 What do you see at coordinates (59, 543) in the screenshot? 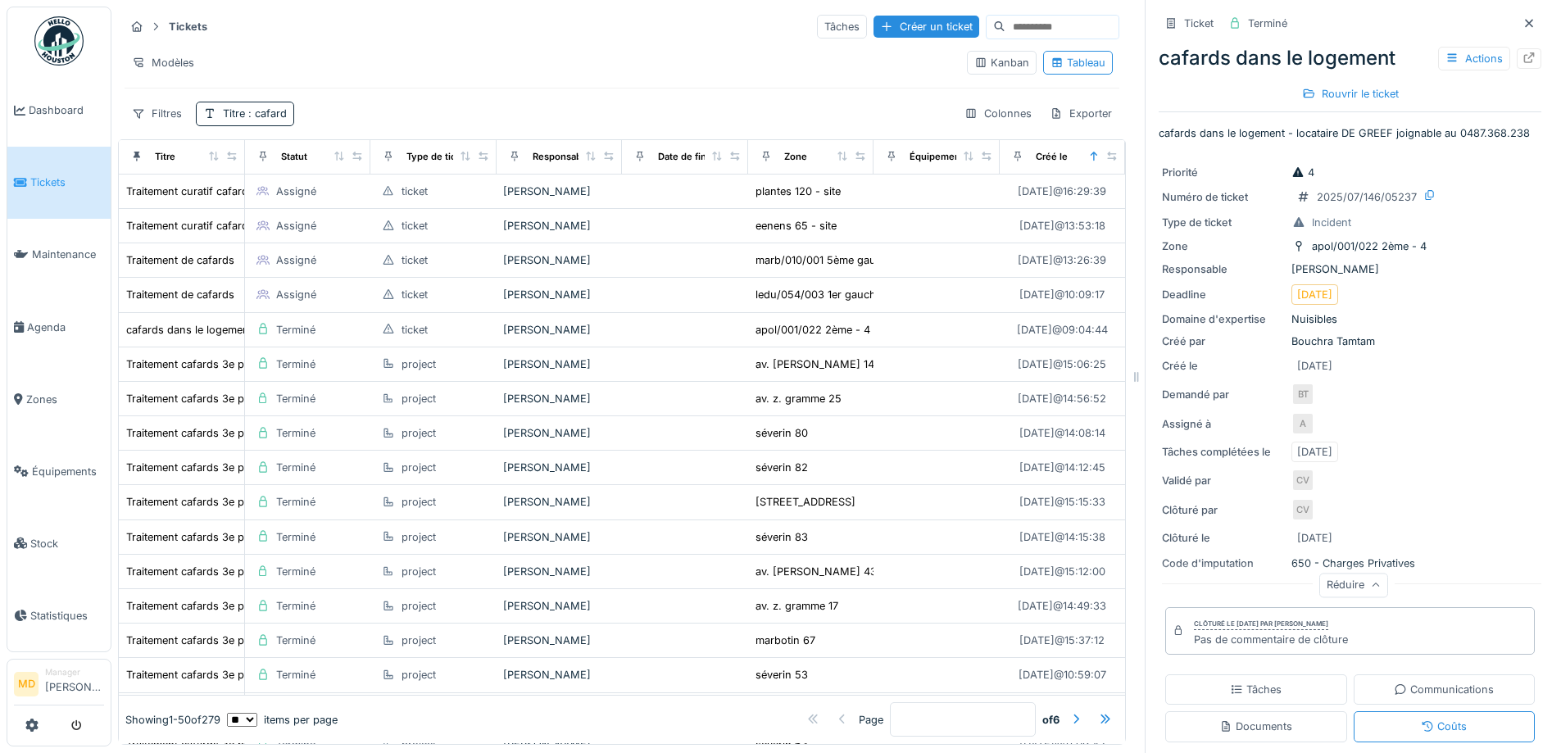
I see `a: Stock` at bounding box center [59, 543].